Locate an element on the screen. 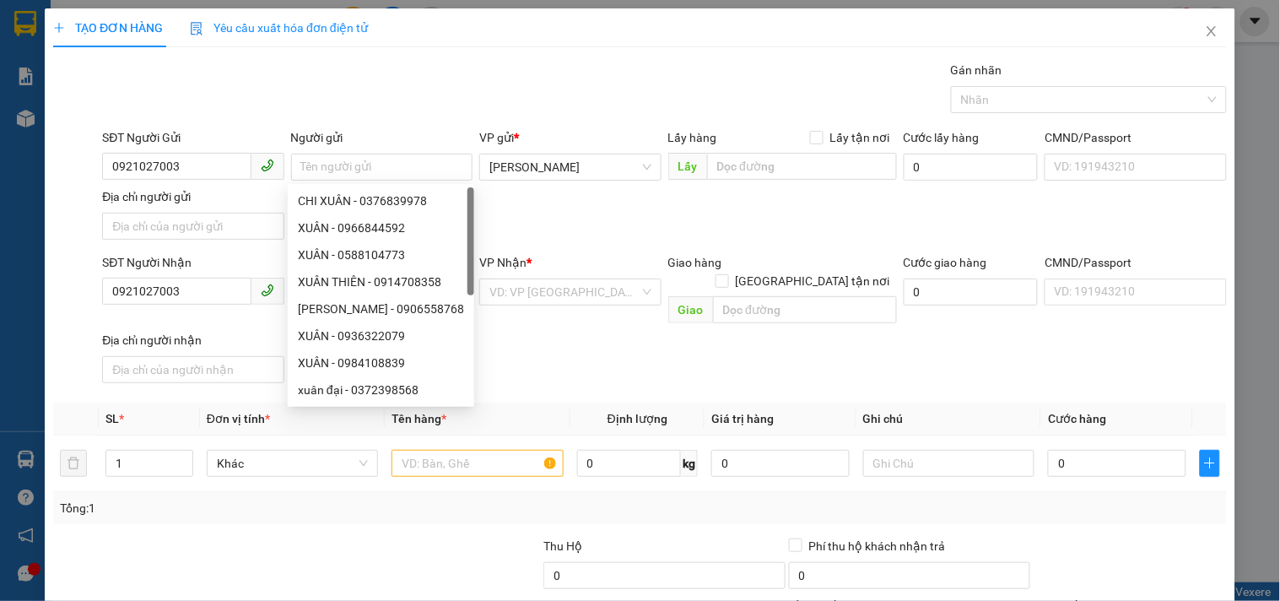  label: Gán nhãn is located at coordinates (977, 70).